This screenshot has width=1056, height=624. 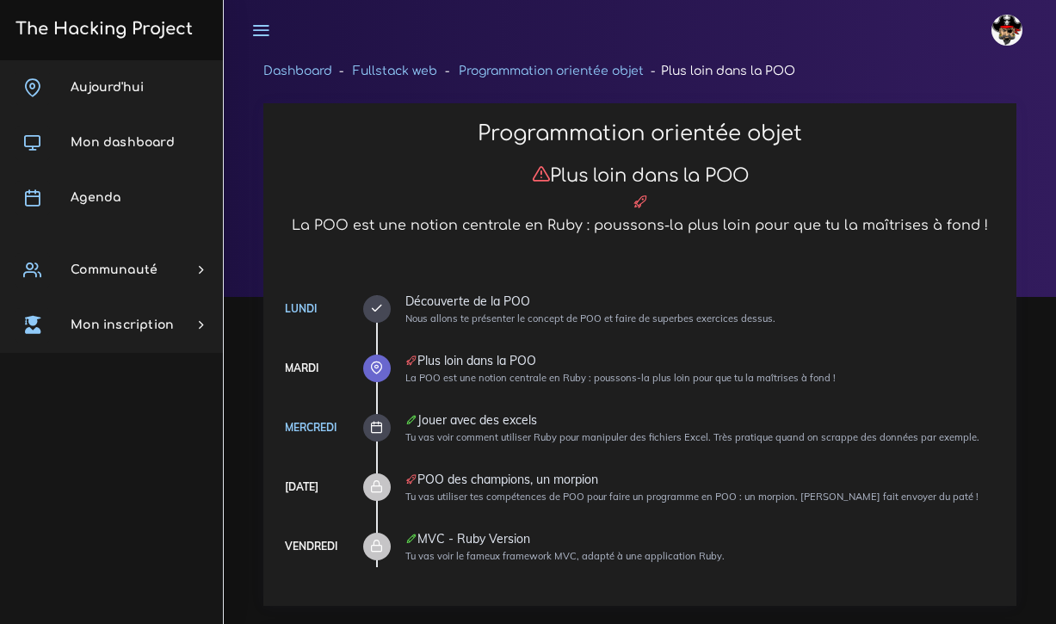 I want to click on small: La POO est une notion centrale en Ruby : poussons-la plus loin pour que tu la maîtrises à fond !, so click(x=621, y=378).